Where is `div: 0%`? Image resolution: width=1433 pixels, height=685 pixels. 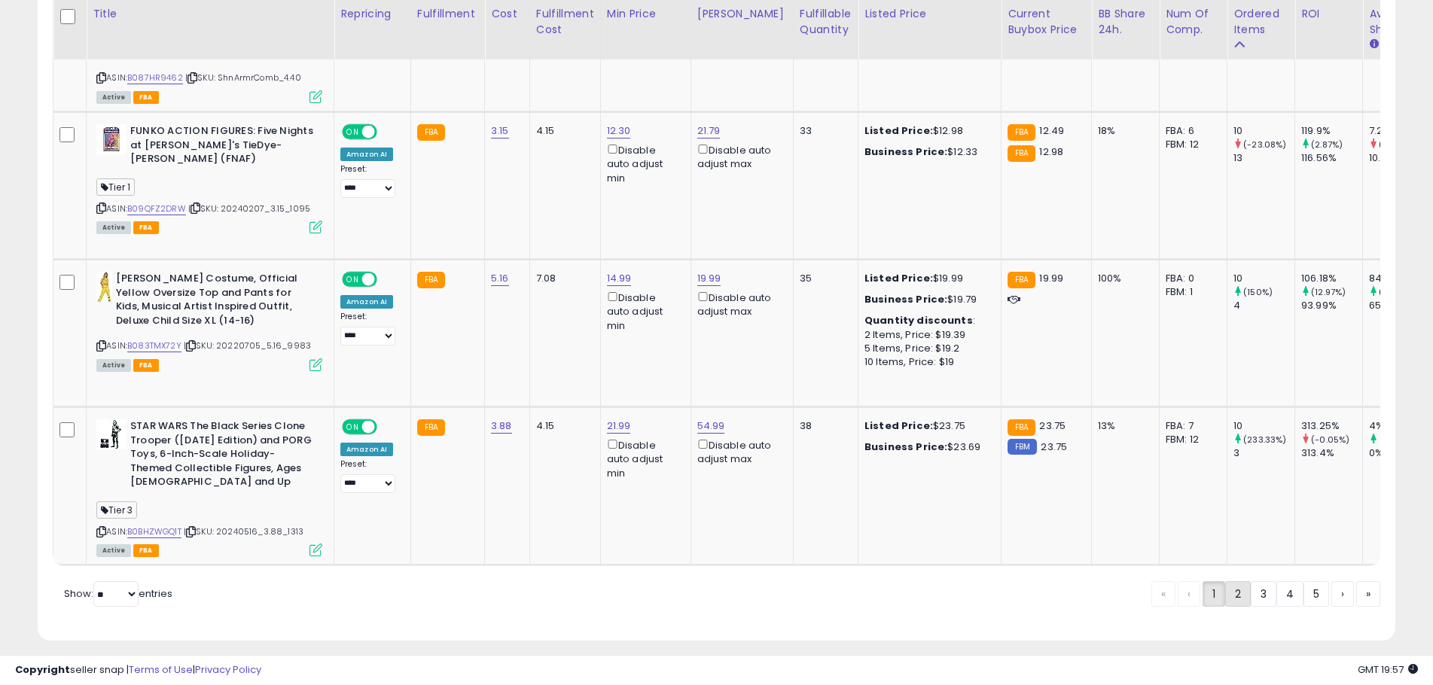
div: 0% is located at coordinates (1399, 453).